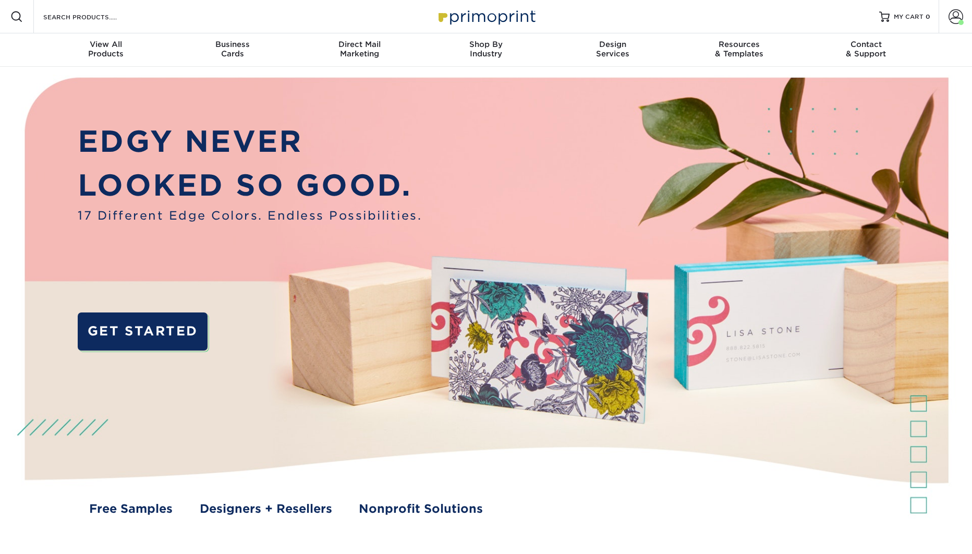 The height and width of the screenshot is (554, 972). Describe the element at coordinates (739, 49) in the screenshot. I see `div: & Templates` at that location.